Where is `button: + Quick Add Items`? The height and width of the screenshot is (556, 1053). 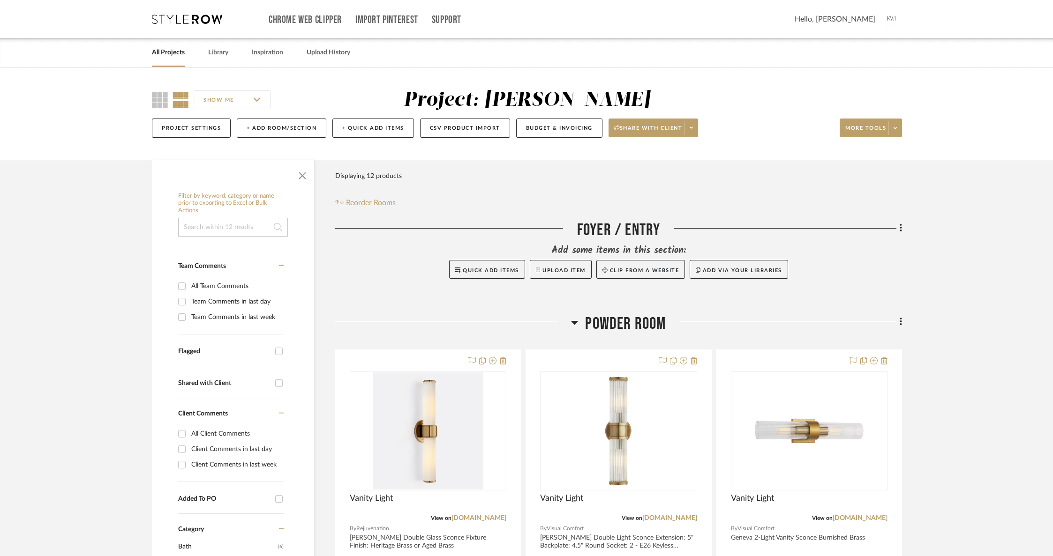 button: + Quick Add Items is located at coordinates (373, 128).